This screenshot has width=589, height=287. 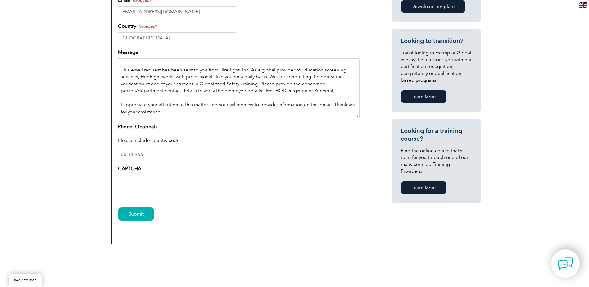 What do you see at coordinates (137, 127) in the screenshot?
I see `label: Phone (Optional)` at bounding box center [137, 127].